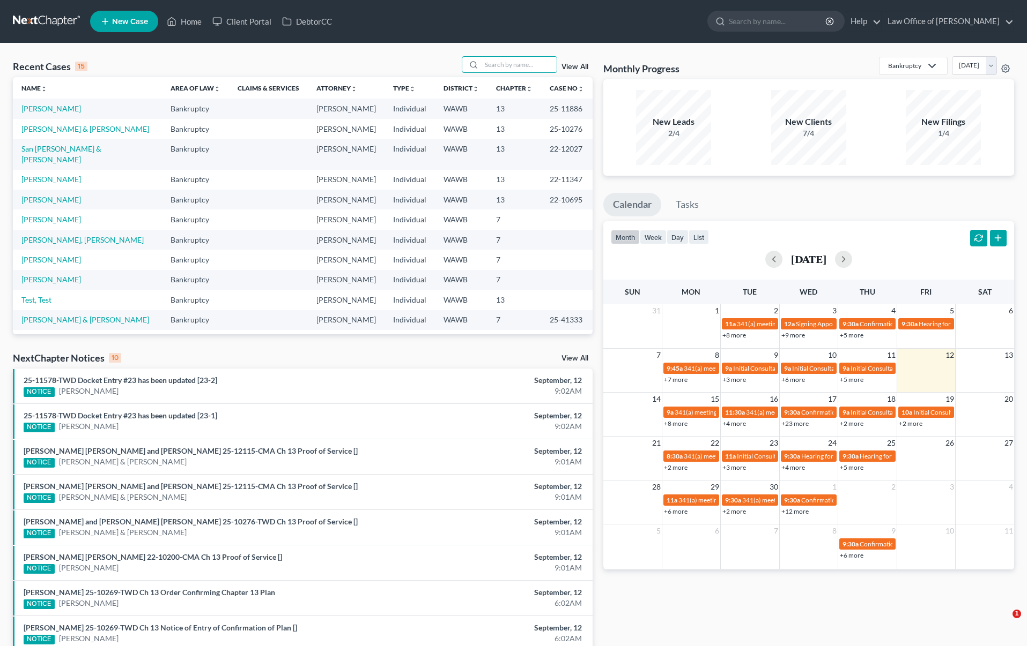 The width and height of the screenshot is (1027, 646). I want to click on span: Mon, so click(690, 292).